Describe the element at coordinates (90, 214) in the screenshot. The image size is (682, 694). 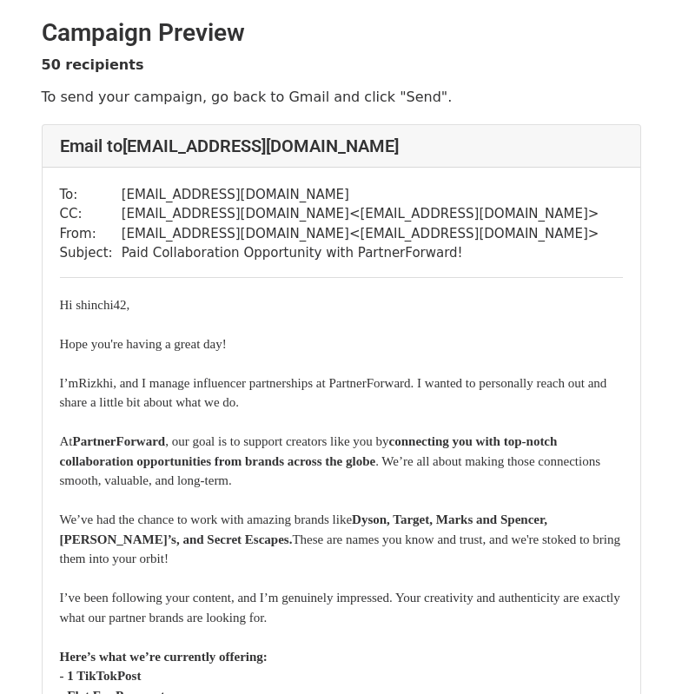
I see `td: CC:` at that location.